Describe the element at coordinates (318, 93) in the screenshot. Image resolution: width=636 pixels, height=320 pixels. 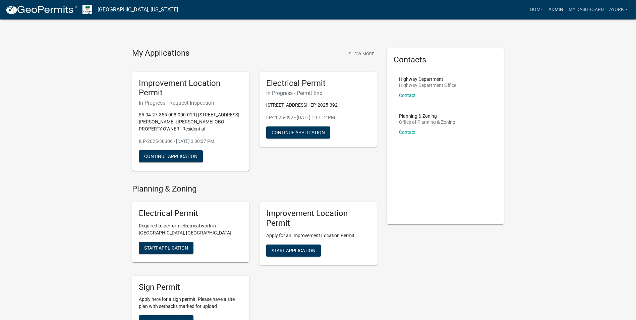
I see `h6: In Progress - Permit End` at that location.